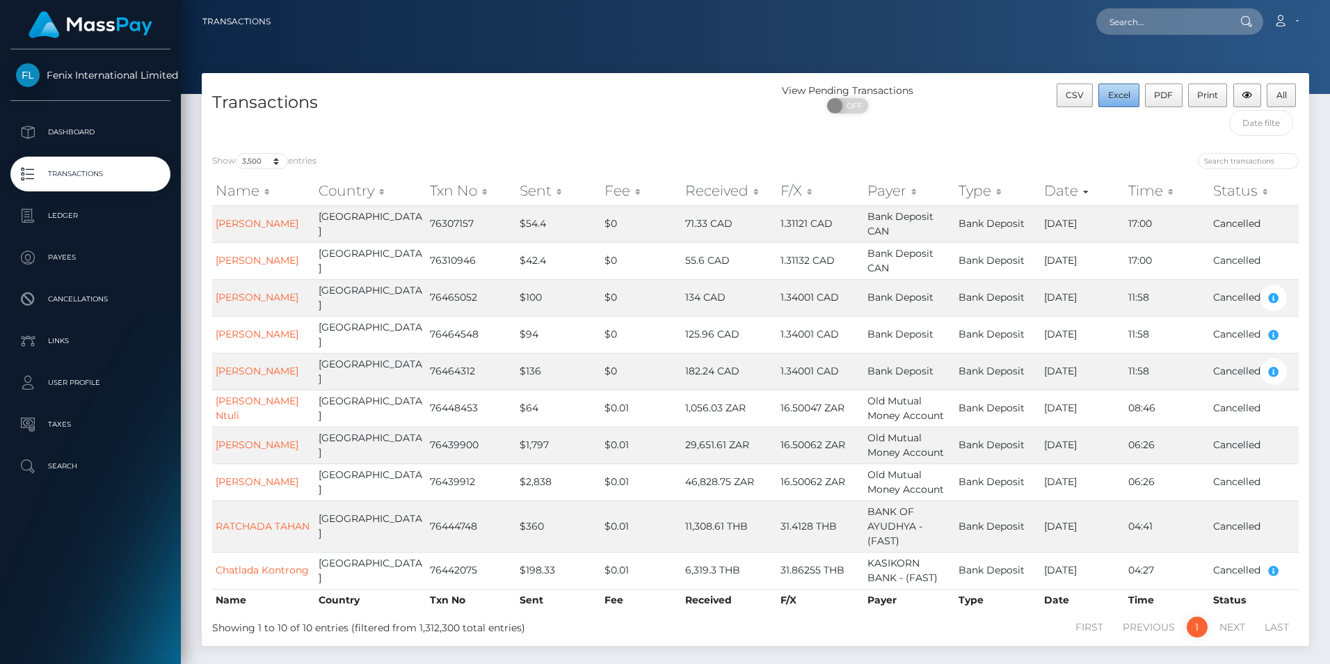  Describe the element at coordinates (90, 299) in the screenshot. I see `a: Cancellations` at that location.